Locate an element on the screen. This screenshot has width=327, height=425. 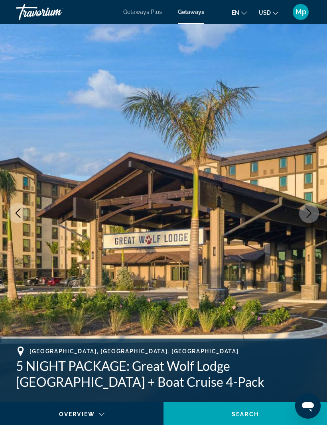
span: USD is located at coordinates (265, 13).